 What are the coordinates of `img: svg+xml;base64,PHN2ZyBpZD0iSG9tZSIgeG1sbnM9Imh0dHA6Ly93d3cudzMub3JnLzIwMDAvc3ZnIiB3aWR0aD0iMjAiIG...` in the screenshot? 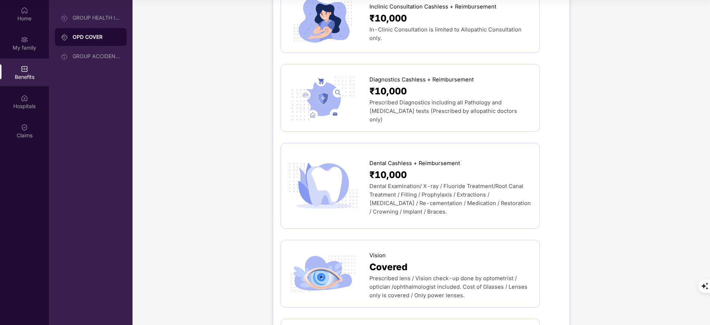 It's located at (24, 10).